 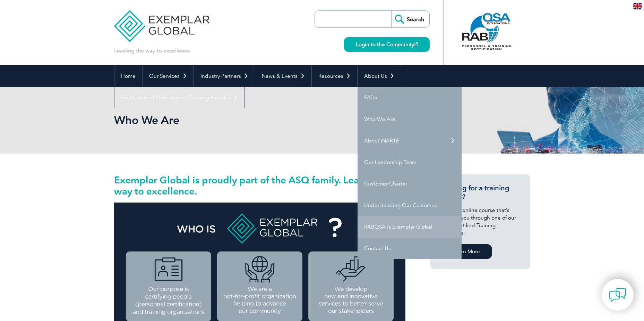 What do you see at coordinates (410, 97) in the screenshot?
I see `a: FAQs` at bounding box center [410, 97].